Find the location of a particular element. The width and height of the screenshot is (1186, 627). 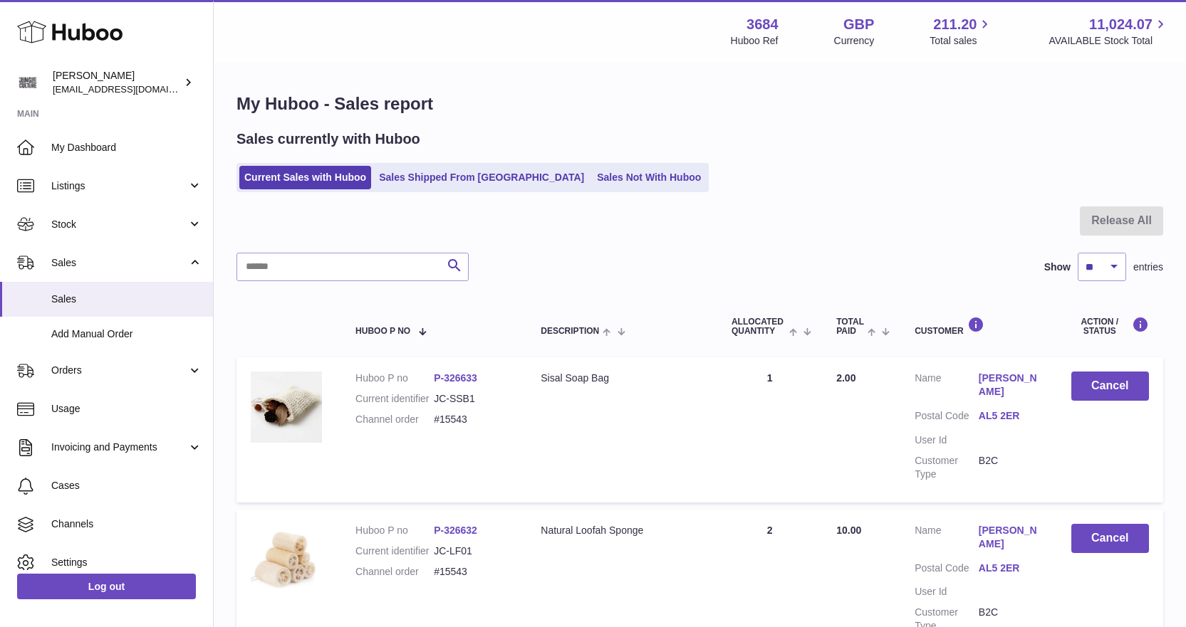

span: AVAILABLE Stock Total is located at coordinates (1108, 41).